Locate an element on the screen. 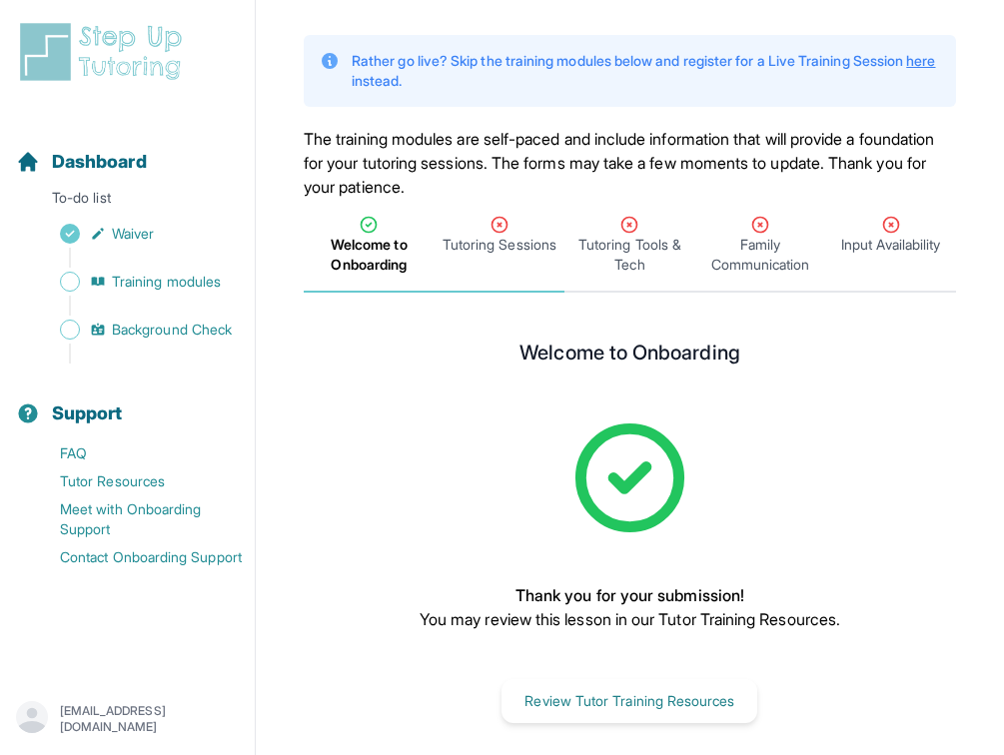 This screenshot has height=755, width=1004. button: Review Tutor Training Resources is located at coordinates (629, 701).